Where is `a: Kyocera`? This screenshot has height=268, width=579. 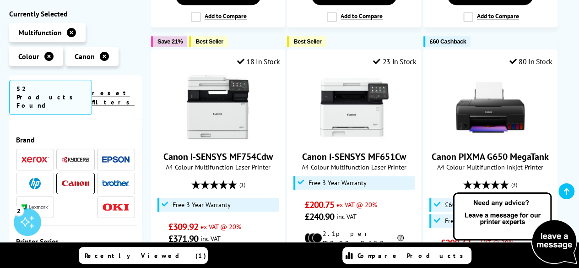
a: Kyocera is located at coordinates (76, 159).